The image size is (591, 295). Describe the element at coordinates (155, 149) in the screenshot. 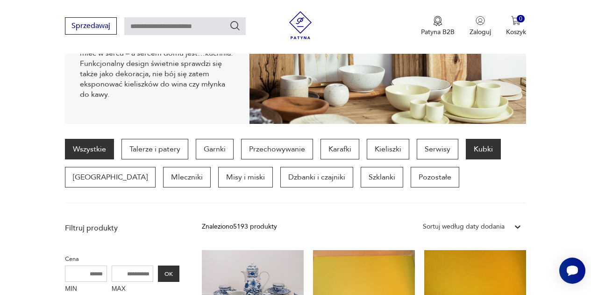

I see `a: Talerze i patery` at that location.